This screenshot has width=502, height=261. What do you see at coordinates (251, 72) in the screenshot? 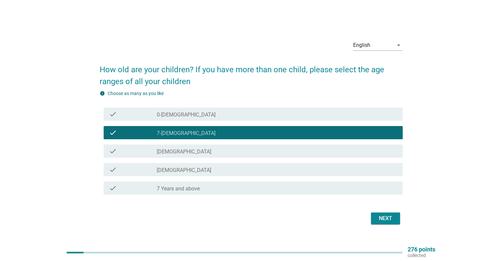
I see `h2: How old are your children? If you have more than one child, please select the age ranges of all y...` at bounding box center [251, 72].